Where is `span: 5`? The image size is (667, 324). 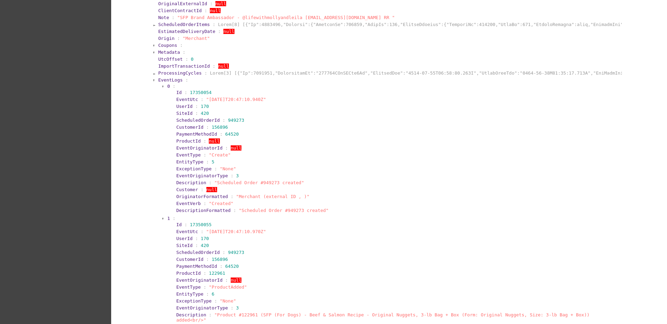 span: 5 is located at coordinates (213, 162).